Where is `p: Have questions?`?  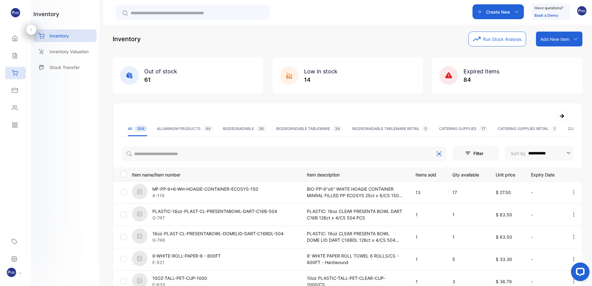
p: Have questions? is located at coordinates (548, 8).